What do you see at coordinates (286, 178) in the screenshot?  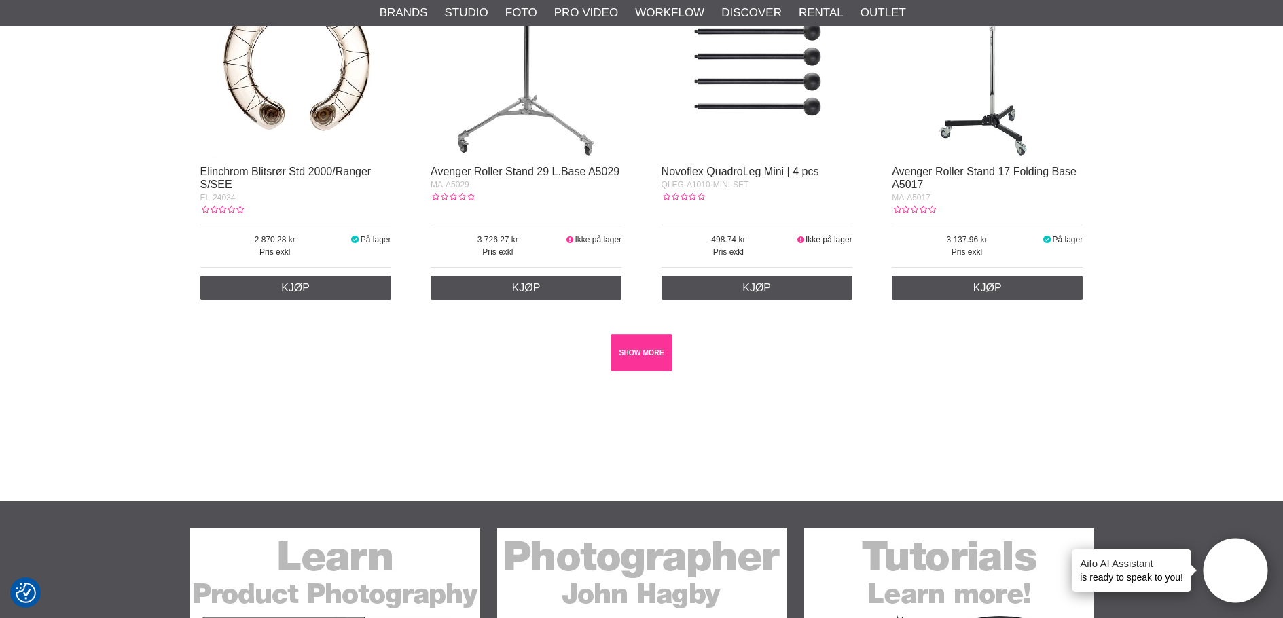 I see `a: Elinchrom Blitsrør Std 2000/Ranger S/SEE` at bounding box center [286, 178].